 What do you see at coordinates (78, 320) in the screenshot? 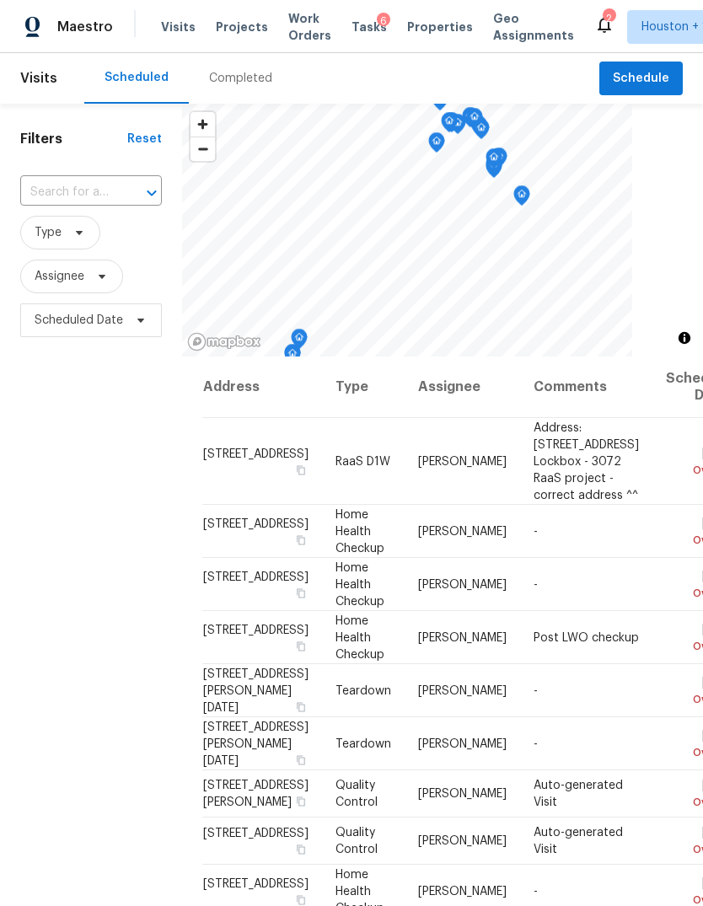
I see `span: Scheduled Date` at bounding box center [78, 320].